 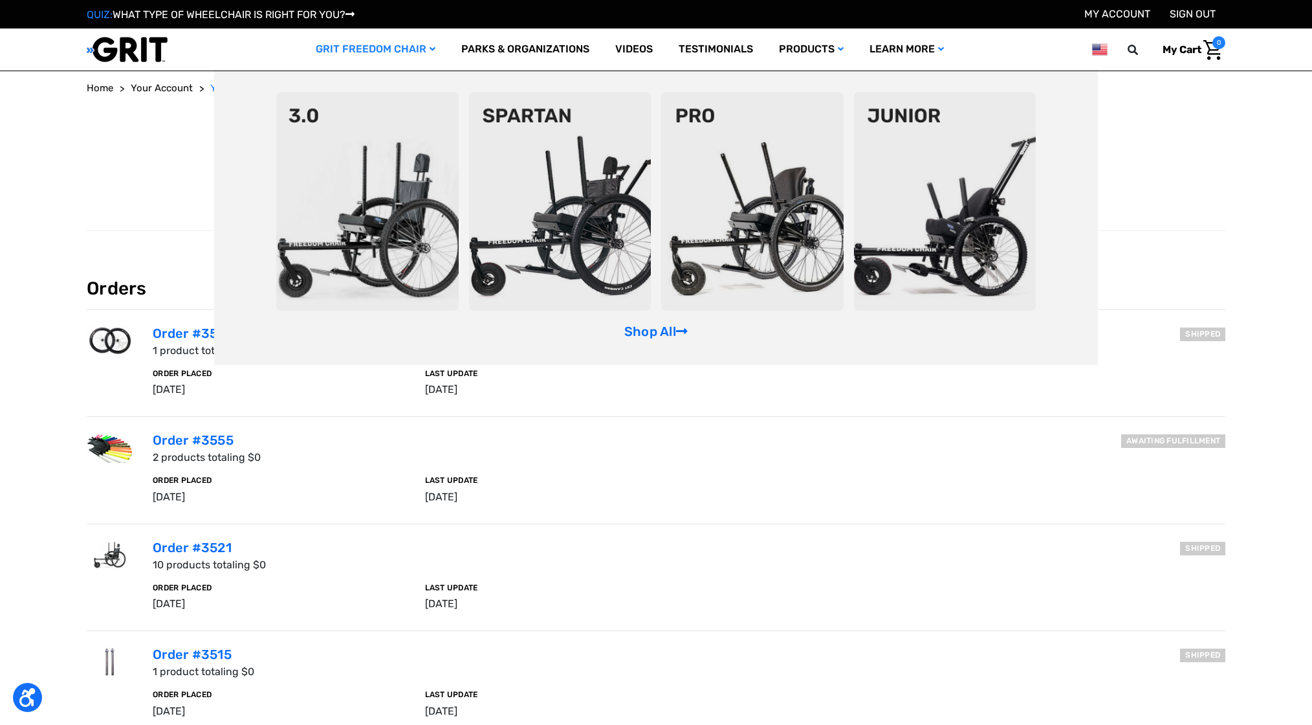 What do you see at coordinates (109, 661) in the screenshot?
I see `img: GRIT Extra Axles: pair of stainless steel axles to use with extra set of wheels and all GRIT Free...` at bounding box center [109, 661].